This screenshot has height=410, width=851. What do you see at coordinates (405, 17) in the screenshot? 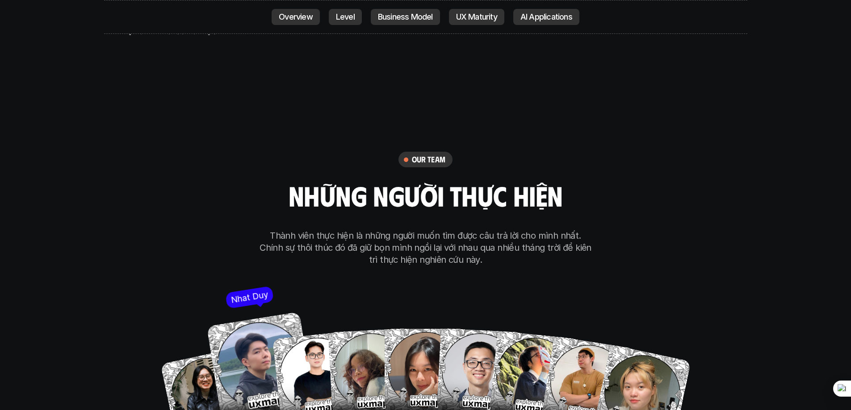
I see `p: Business Model` at bounding box center [405, 17].